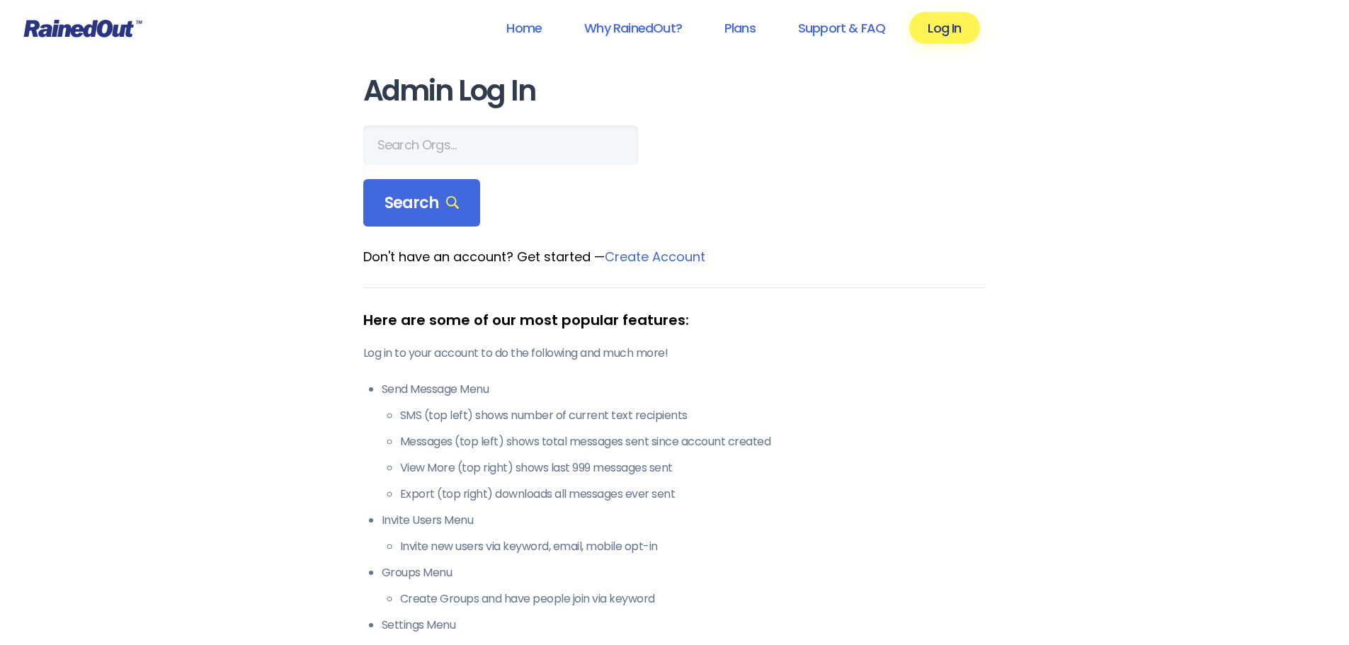  What do you see at coordinates (524, 28) in the screenshot?
I see `a: Home` at bounding box center [524, 28].